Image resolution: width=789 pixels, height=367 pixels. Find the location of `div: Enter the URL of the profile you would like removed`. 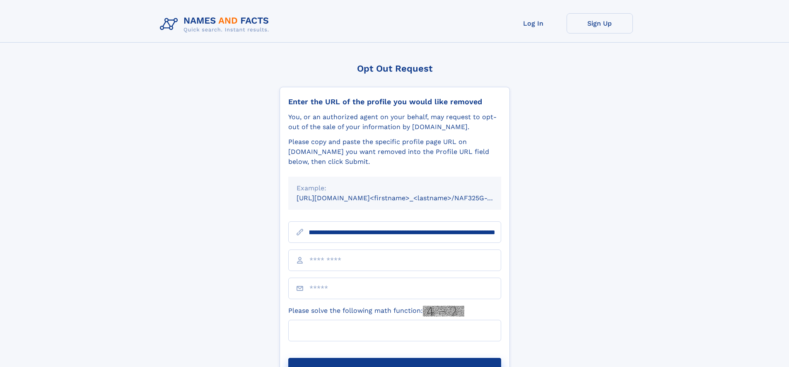

div: Enter the URL of the profile you would like removed is located at coordinates (394, 102).